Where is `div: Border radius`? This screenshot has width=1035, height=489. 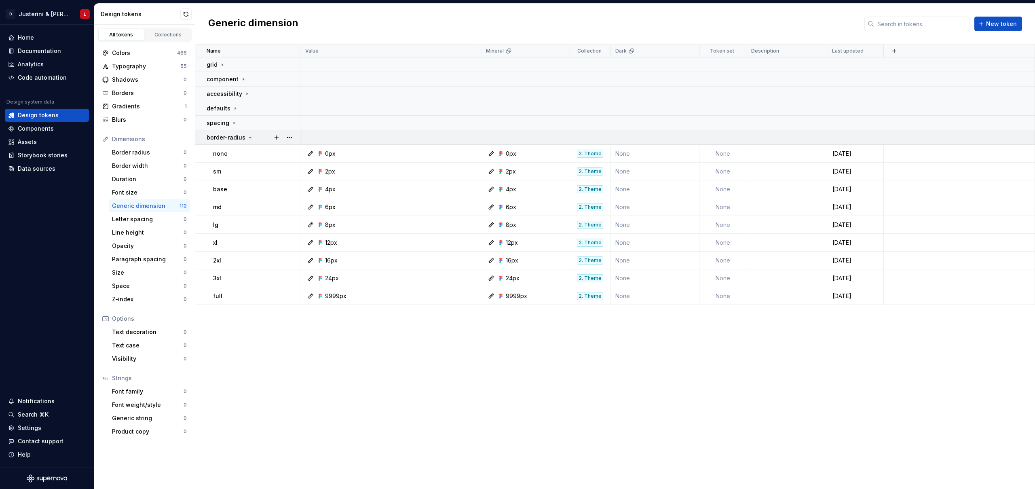 div: Border radius is located at coordinates (148, 152).